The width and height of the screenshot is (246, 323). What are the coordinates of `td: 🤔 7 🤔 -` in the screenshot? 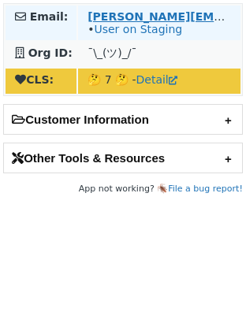 It's located at (159, 81).